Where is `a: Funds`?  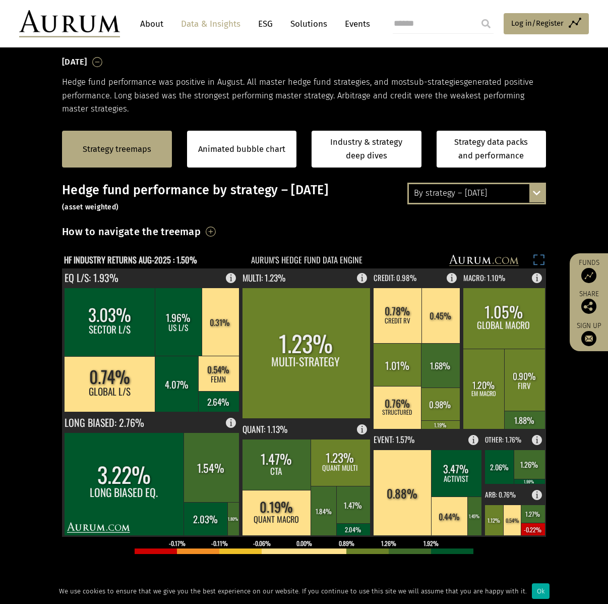 a: Funds is located at coordinates (589, 270).